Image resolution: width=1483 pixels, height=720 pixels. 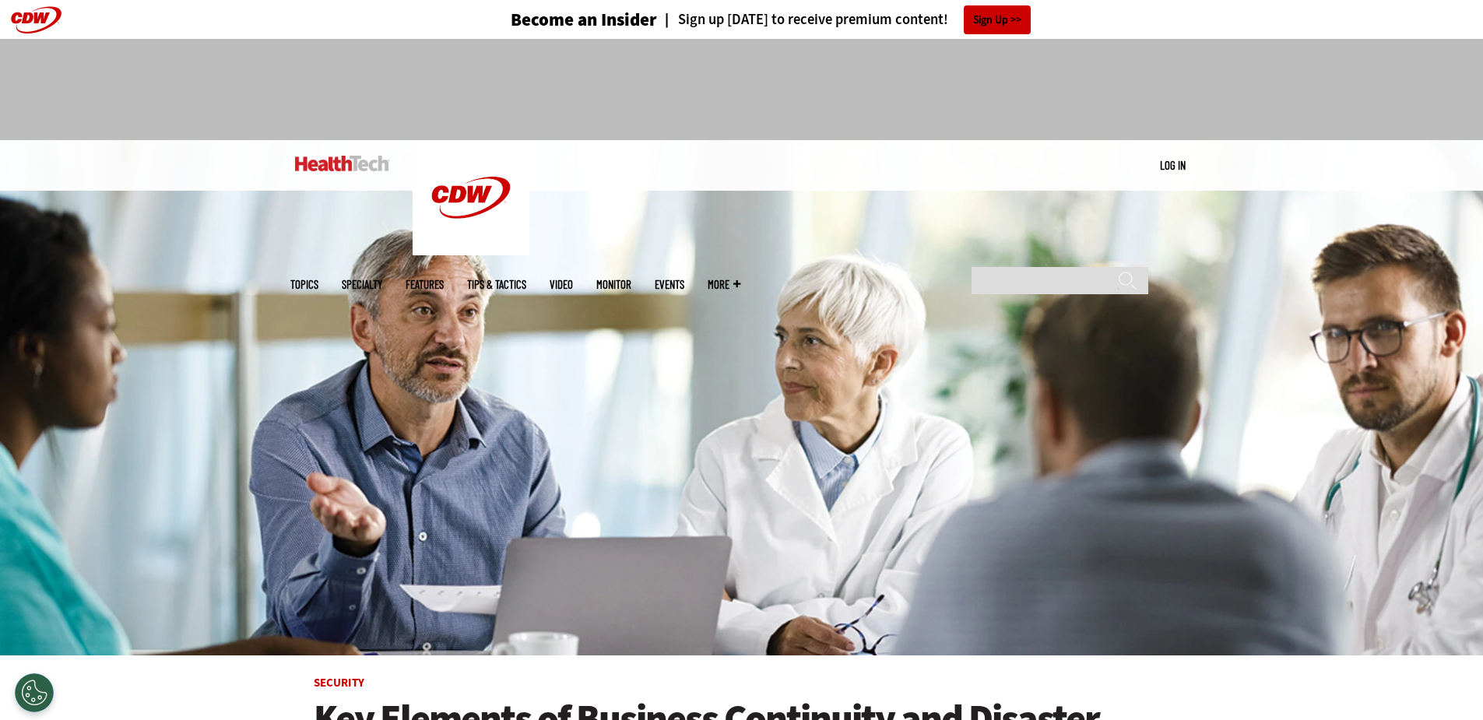 What do you see at coordinates (724, 284) in the screenshot?
I see `span: More` at bounding box center [724, 284].